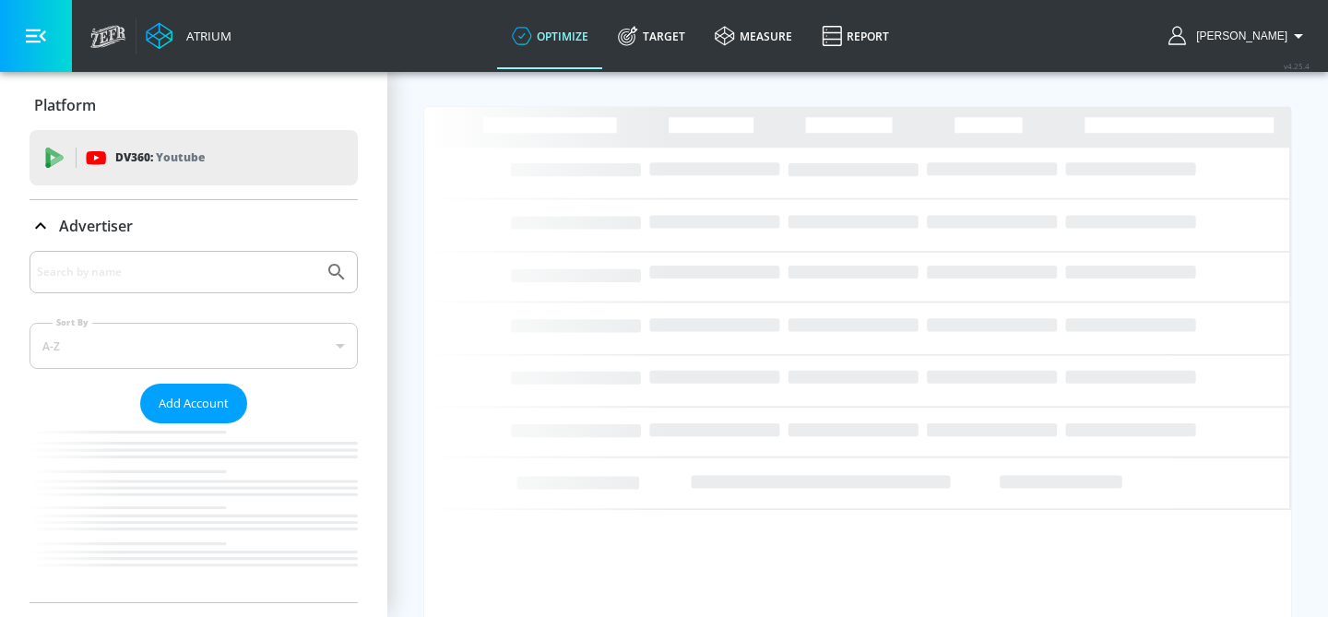 The width and height of the screenshot is (1328, 617). I want to click on button: Add Account, so click(194, 403).